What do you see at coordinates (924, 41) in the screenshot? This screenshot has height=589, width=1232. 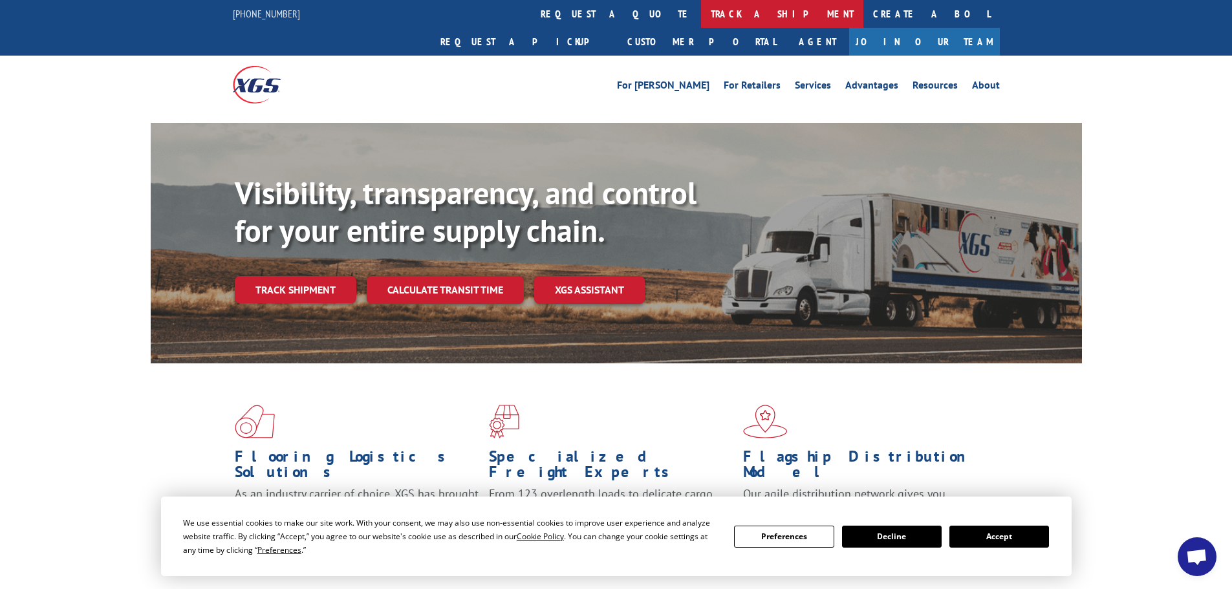 I see `a: Join Our Team` at bounding box center [924, 41].